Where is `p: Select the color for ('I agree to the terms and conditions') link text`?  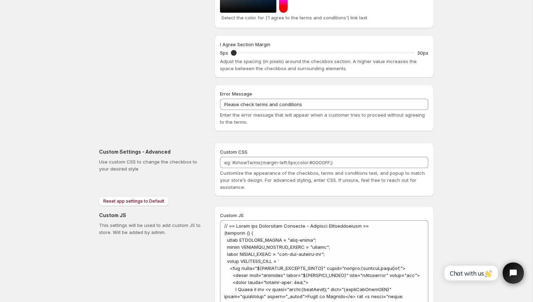
p: Select the color for ('I agree to the terms and conditions') link text is located at coordinates (324, 18).